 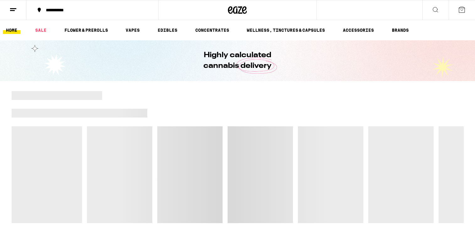 What do you see at coordinates (41, 30) in the screenshot?
I see `a: SALE` at bounding box center [41, 30].